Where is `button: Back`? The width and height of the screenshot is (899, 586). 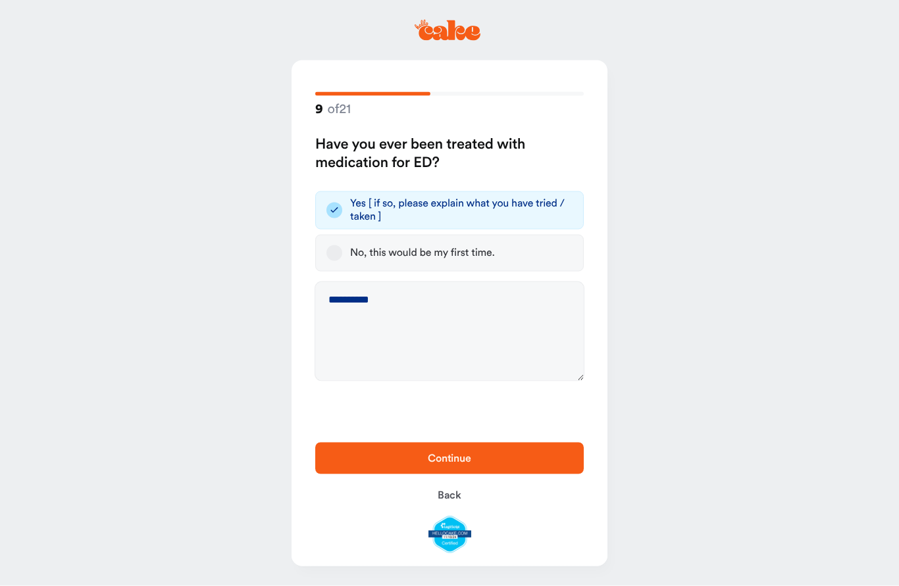 button: Back is located at coordinates (449, 496).